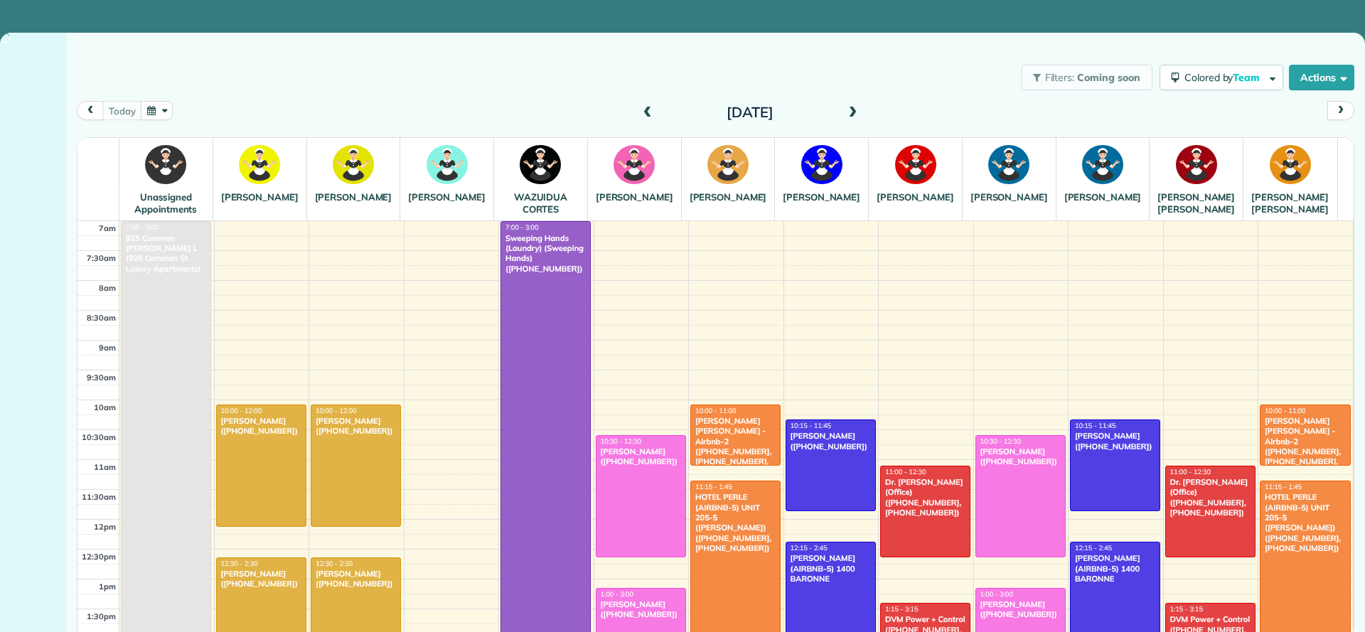  What do you see at coordinates (107, 348) in the screenshot?
I see `span: 9am` at bounding box center [107, 348].